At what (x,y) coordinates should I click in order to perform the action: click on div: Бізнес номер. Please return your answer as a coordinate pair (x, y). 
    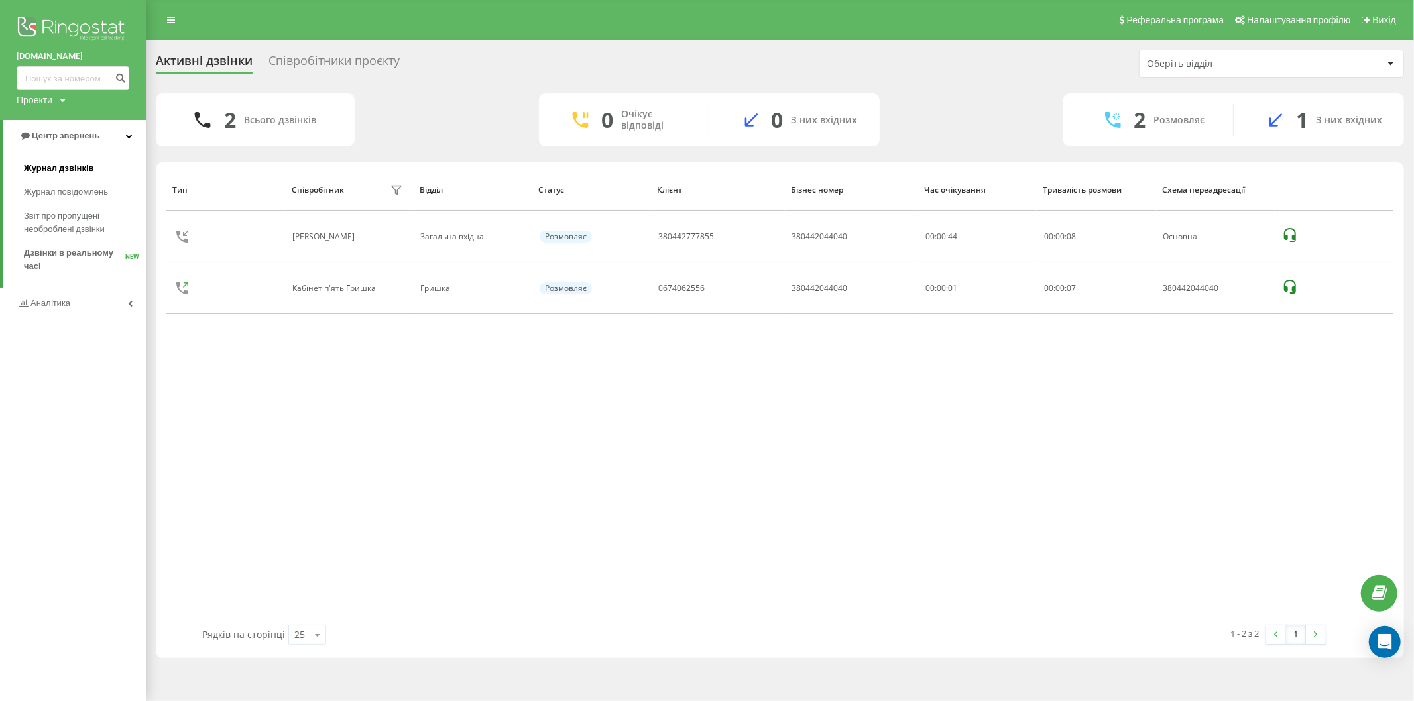
    Looking at the image, I should click on (851, 190).